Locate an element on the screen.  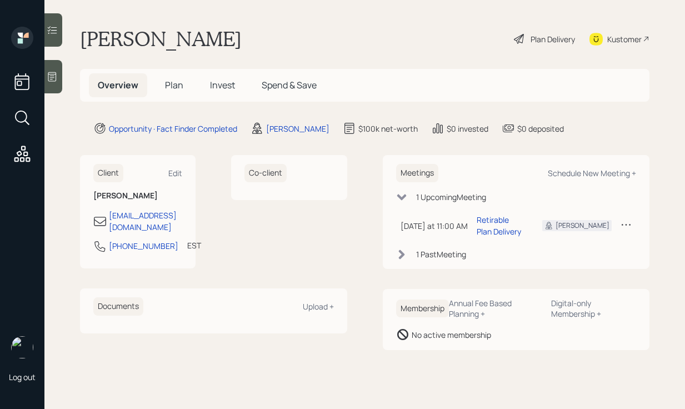
img: aleksandra-headshot.png is located at coordinates (22, 347).